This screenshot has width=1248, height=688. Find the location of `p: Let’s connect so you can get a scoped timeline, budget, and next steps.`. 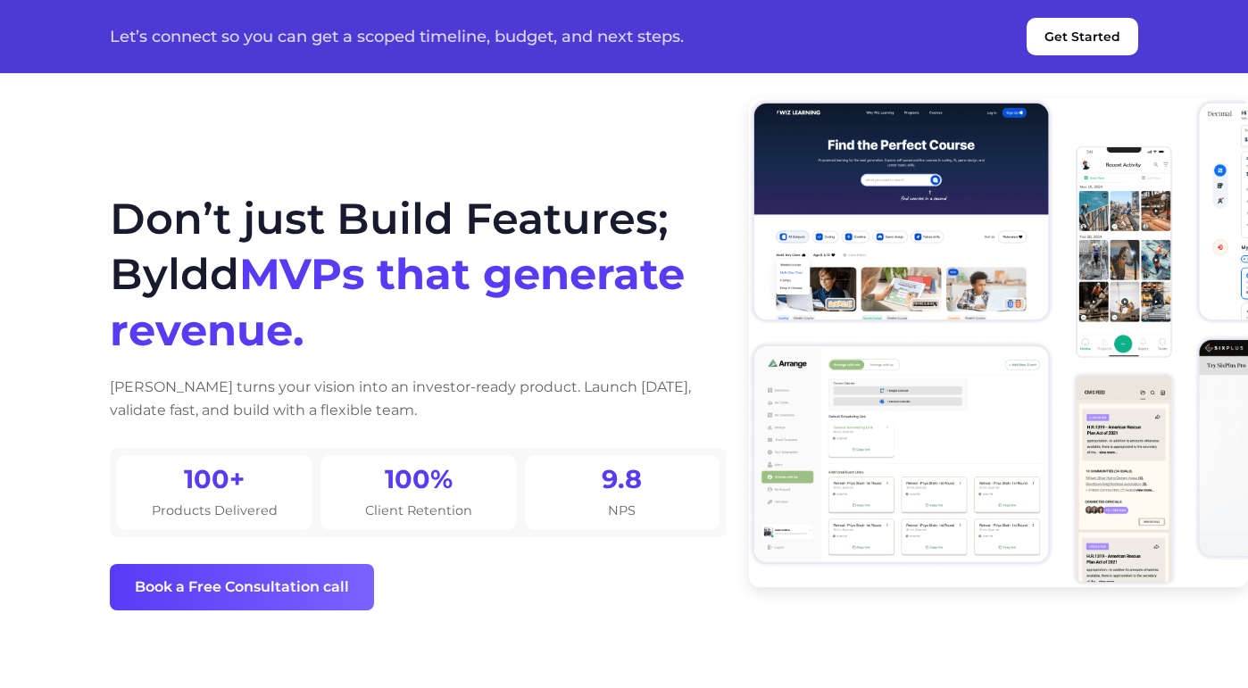

p: Let’s connect so you can get a scoped timeline, budget, and next steps. is located at coordinates (396, 37).